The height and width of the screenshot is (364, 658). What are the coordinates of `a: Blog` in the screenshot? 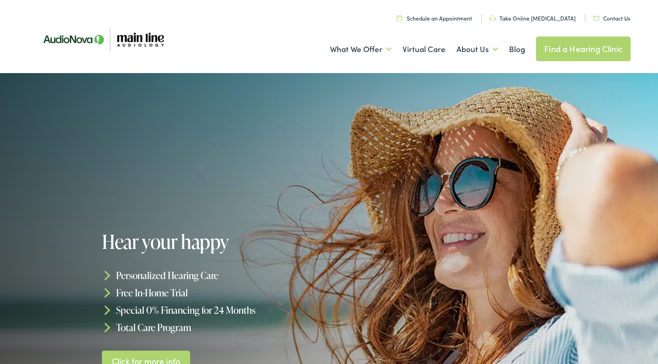 It's located at (517, 49).